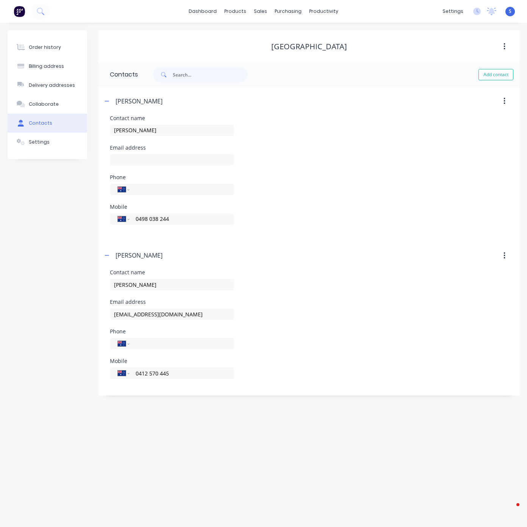 The width and height of the screenshot is (527, 527). What do you see at coordinates (260, 11) in the screenshot?
I see `div: sales` at bounding box center [260, 11].